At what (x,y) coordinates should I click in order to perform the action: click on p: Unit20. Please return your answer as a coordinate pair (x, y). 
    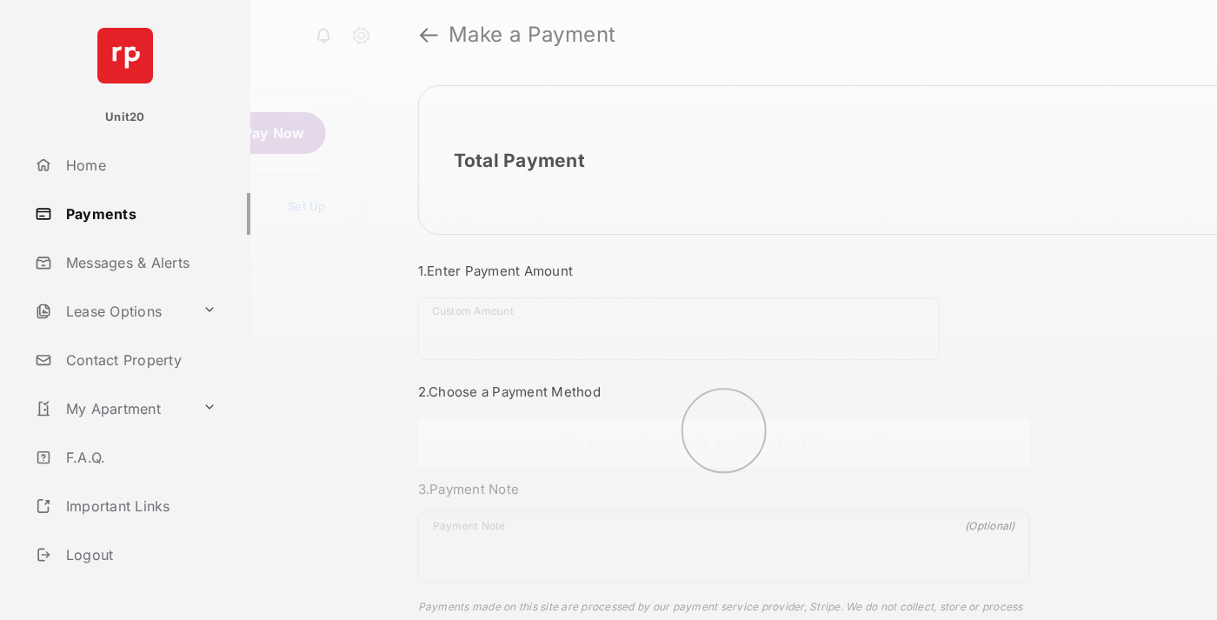
    Looking at the image, I should click on (125, 117).